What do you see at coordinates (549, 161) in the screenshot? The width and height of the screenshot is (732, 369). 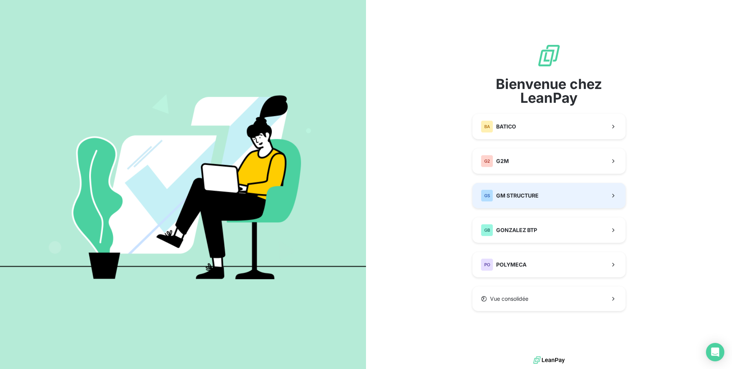 I see `button: G2G2M` at bounding box center [549, 161].